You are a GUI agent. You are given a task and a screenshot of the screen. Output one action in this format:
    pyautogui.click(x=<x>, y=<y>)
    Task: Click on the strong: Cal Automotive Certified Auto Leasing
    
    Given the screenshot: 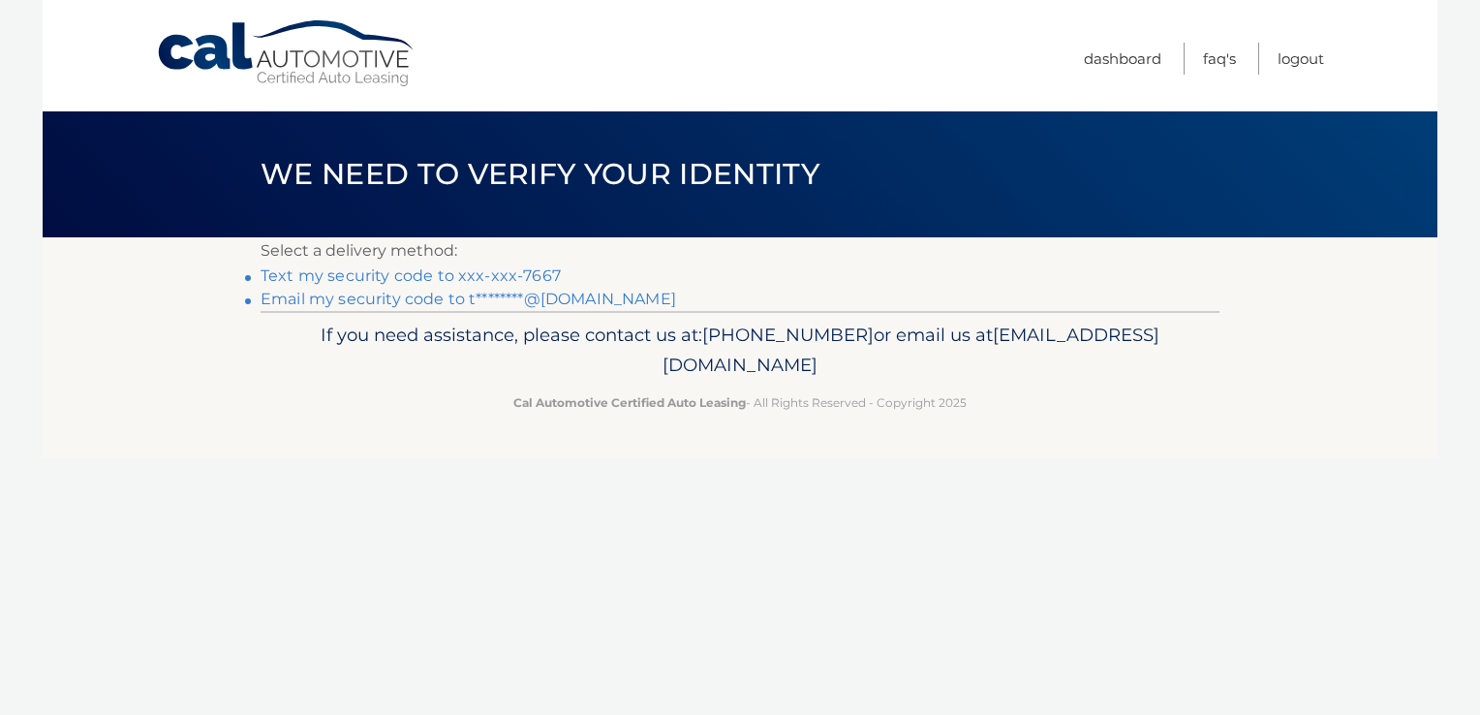 What is the action you would take?
    pyautogui.click(x=629, y=402)
    